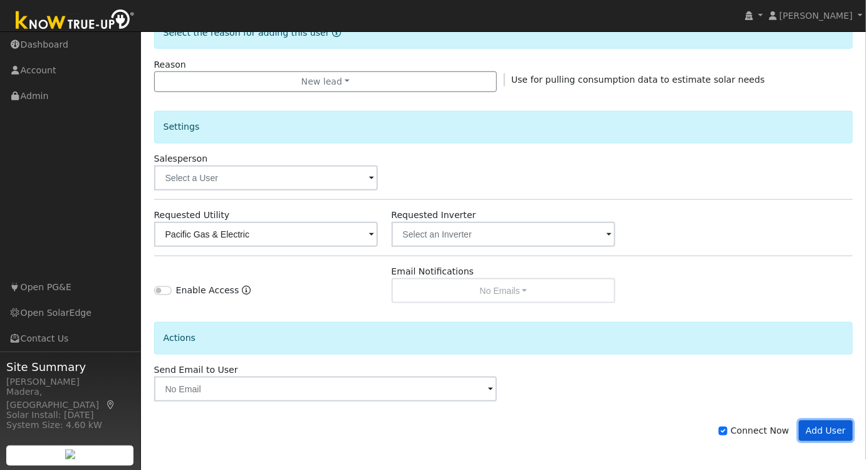 Image resolution: width=866 pixels, height=470 pixels. I want to click on label: Enable Access, so click(207, 290).